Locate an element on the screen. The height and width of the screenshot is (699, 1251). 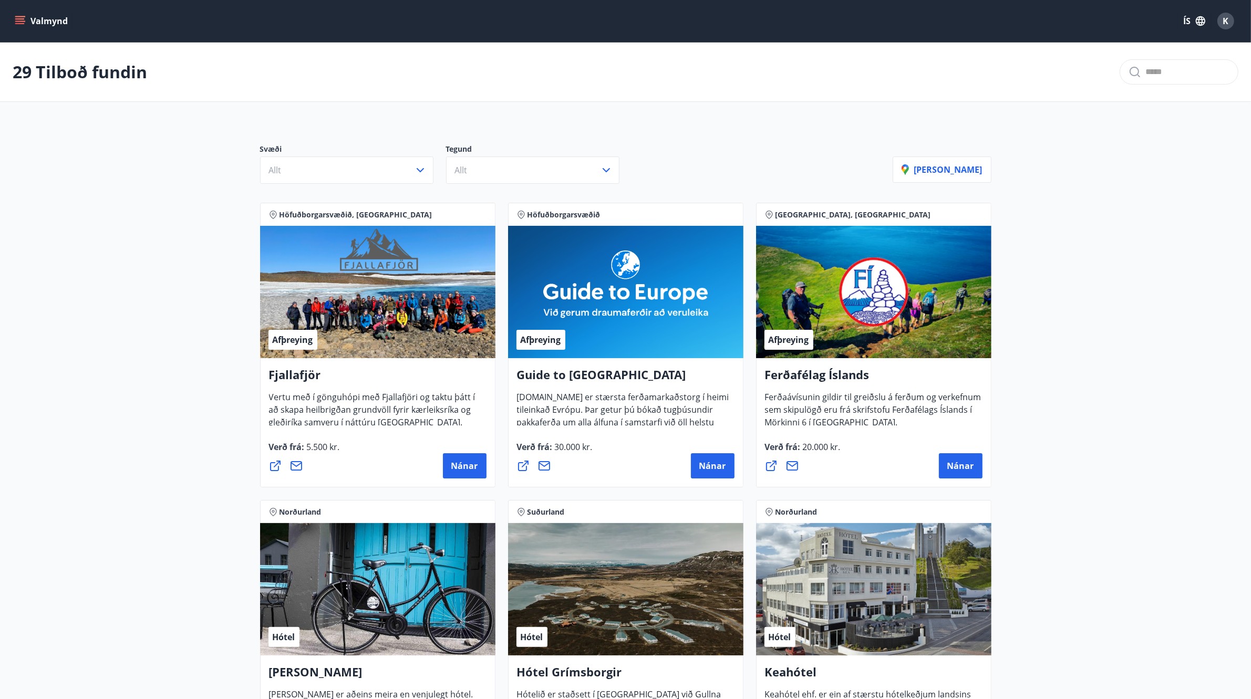
span: 30.000 kr. is located at coordinates (572, 447).